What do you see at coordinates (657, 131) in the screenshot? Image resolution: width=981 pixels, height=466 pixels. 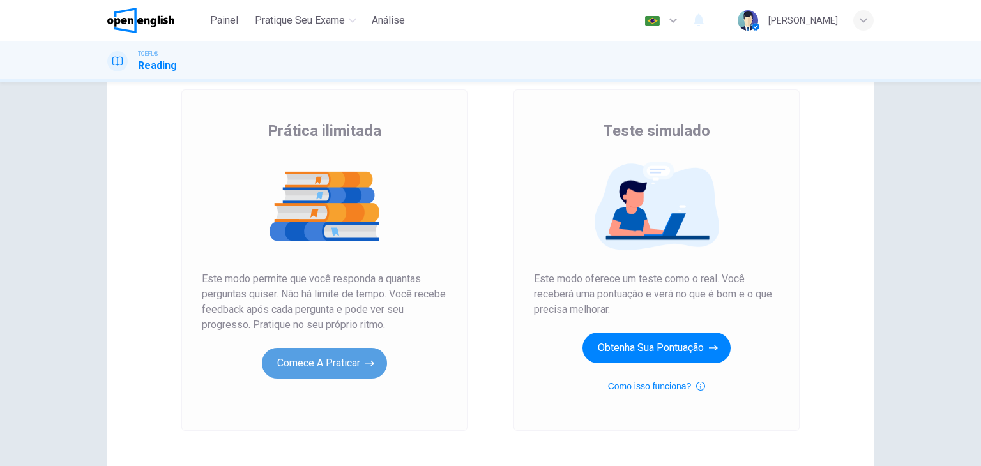 I see `span: Teste simulado` at bounding box center [657, 131].